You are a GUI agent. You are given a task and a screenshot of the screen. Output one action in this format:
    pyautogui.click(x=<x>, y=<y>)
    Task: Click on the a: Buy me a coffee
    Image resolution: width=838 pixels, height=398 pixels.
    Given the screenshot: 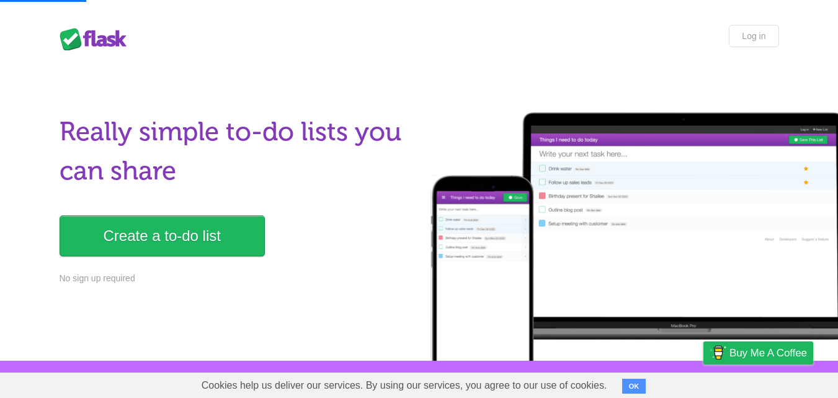 What is the action you would take?
    pyautogui.click(x=758, y=352)
    